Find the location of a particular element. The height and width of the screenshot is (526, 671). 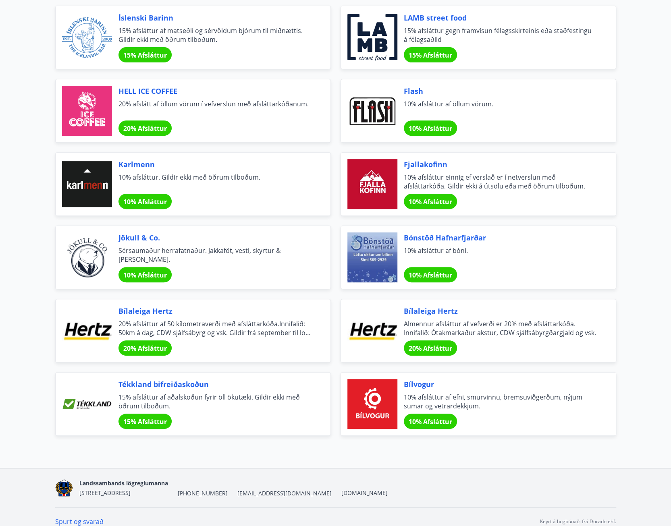

span: 20% afsláttur af 50 kílometraverði með afsláttarkóða.Innifalið: 50km á dag, CDW sjálfsábyrg og vs... is located at coordinates (215, 328).